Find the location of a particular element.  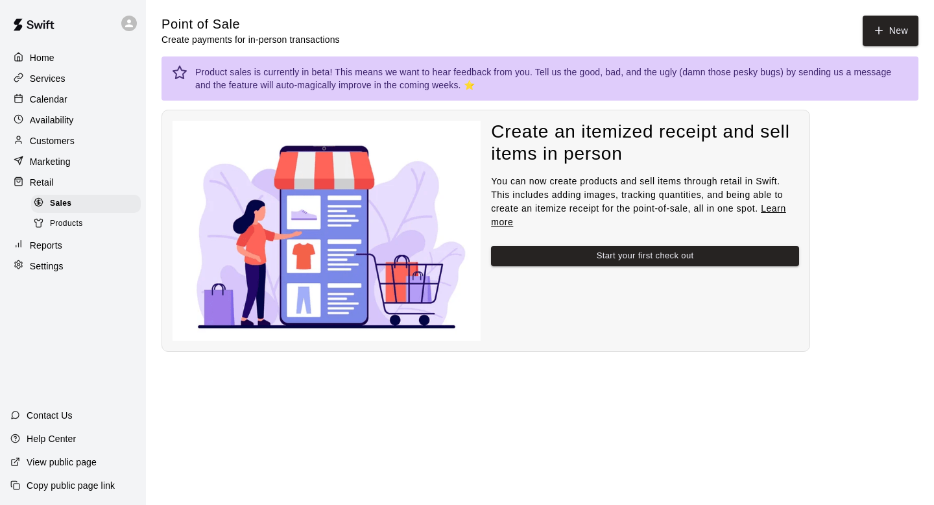

button: Start your first check out is located at coordinates (645, 256).